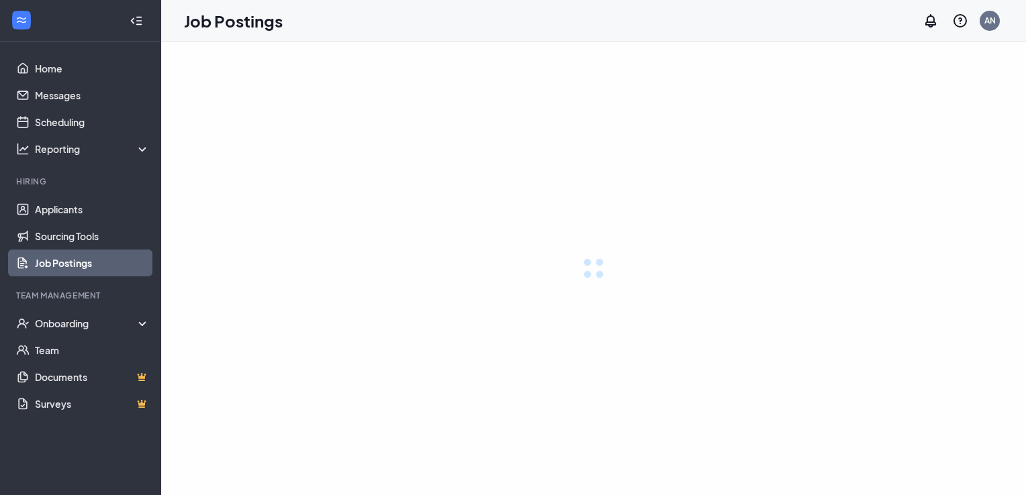  What do you see at coordinates (931, 21) in the screenshot?
I see `svg: Notifications` at bounding box center [931, 21].